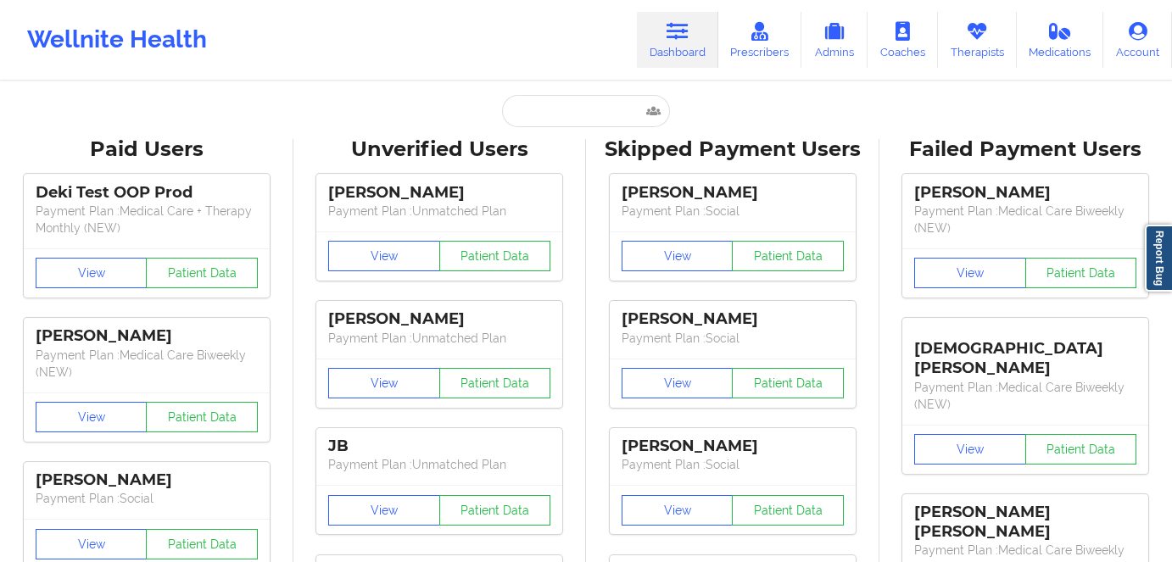  I want to click on a: Report Bug, so click(1159, 258).